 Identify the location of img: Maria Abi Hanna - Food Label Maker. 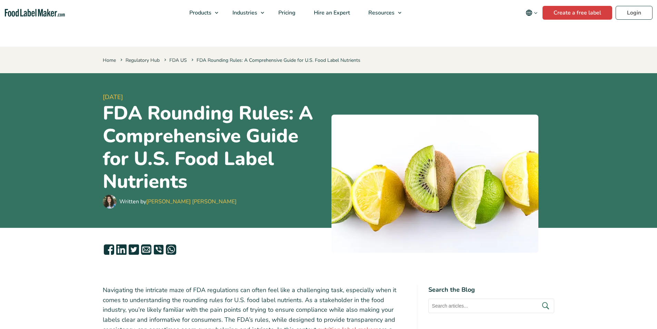
(110, 201).